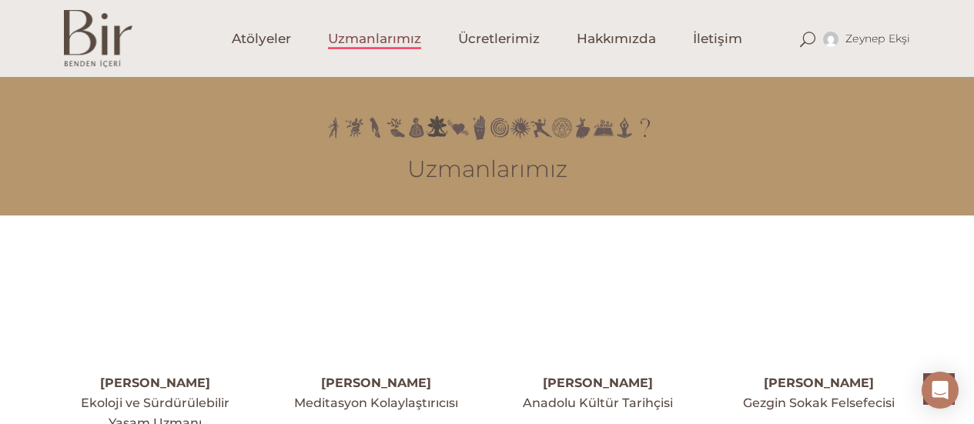  Describe the element at coordinates (499, 38) in the screenshot. I see `span: Ücretlerimiz` at that location.